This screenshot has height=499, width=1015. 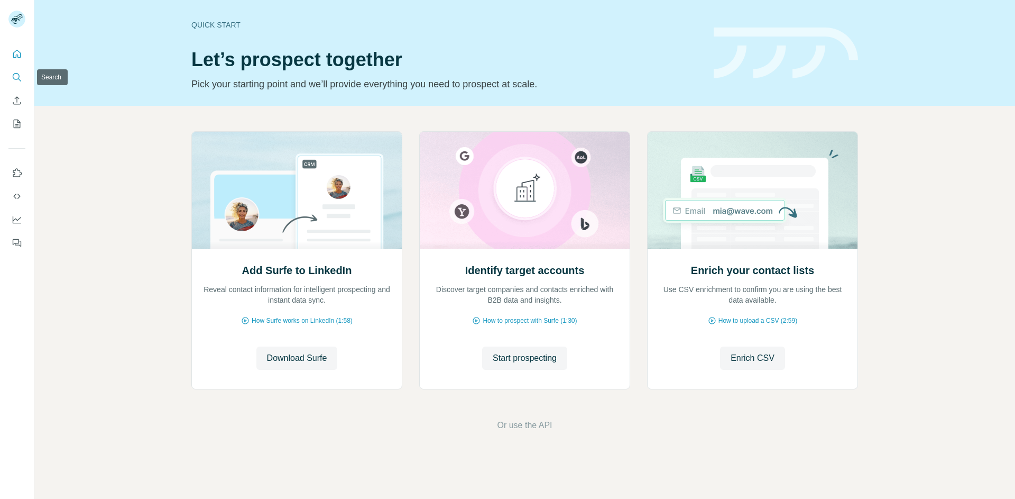 I want to click on button: Or use the API, so click(x=525, y=425).